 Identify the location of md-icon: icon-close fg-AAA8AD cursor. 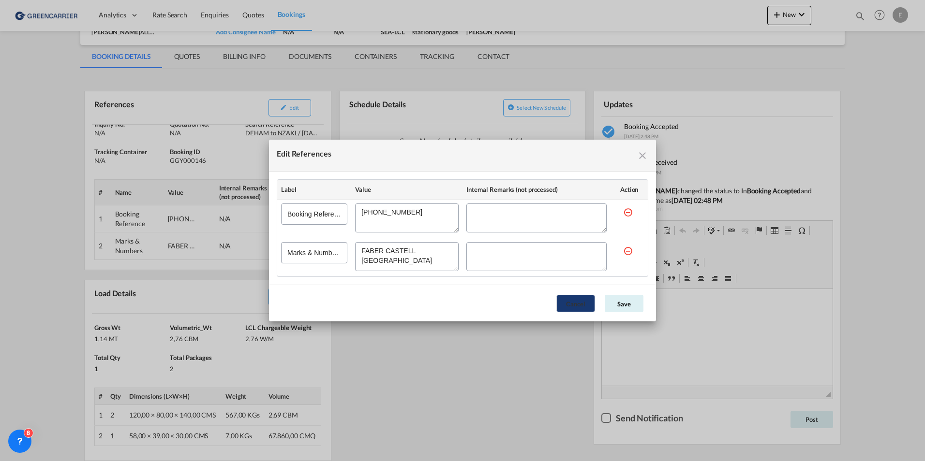
(642, 156).